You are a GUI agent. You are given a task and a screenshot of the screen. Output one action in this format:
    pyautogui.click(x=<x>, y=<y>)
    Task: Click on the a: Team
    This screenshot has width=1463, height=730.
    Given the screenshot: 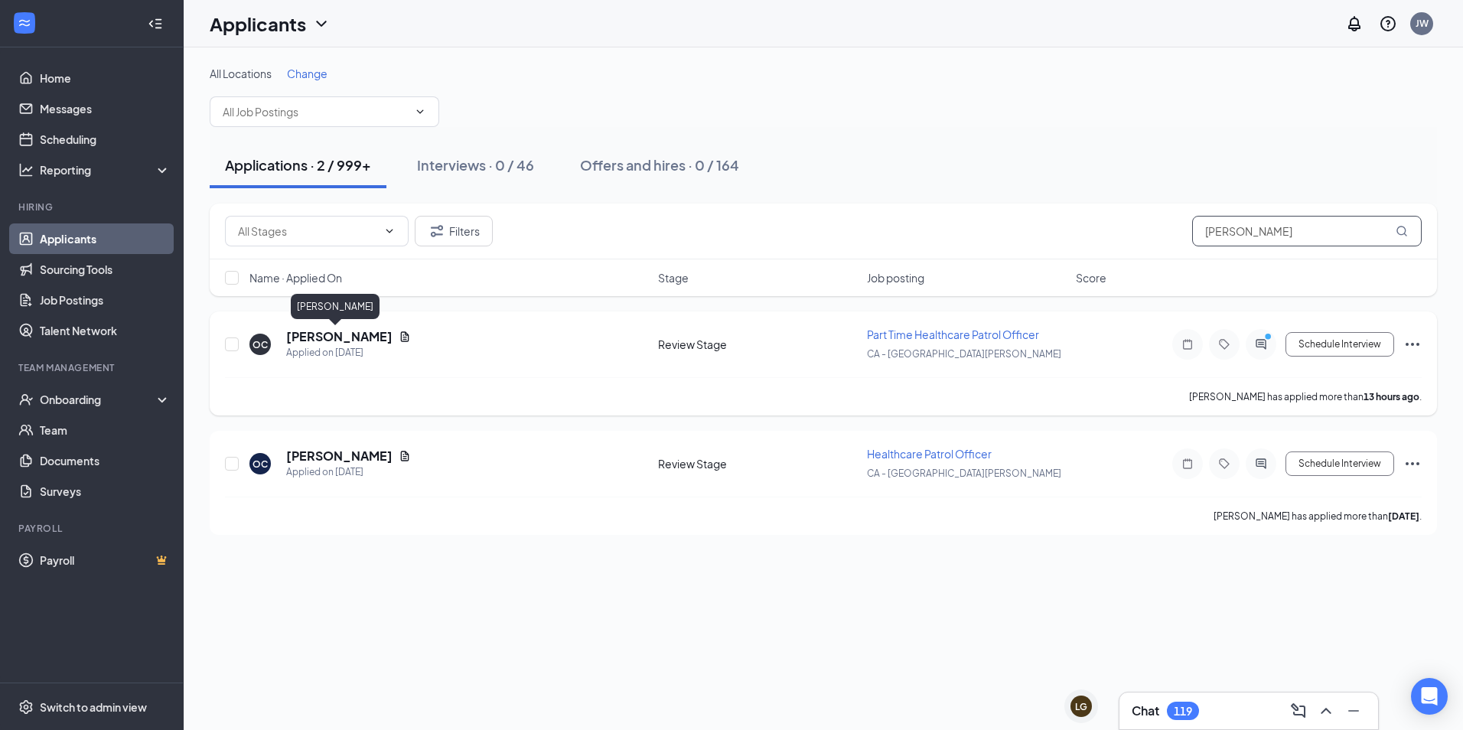 What is the action you would take?
    pyautogui.click(x=105, y=430)
    